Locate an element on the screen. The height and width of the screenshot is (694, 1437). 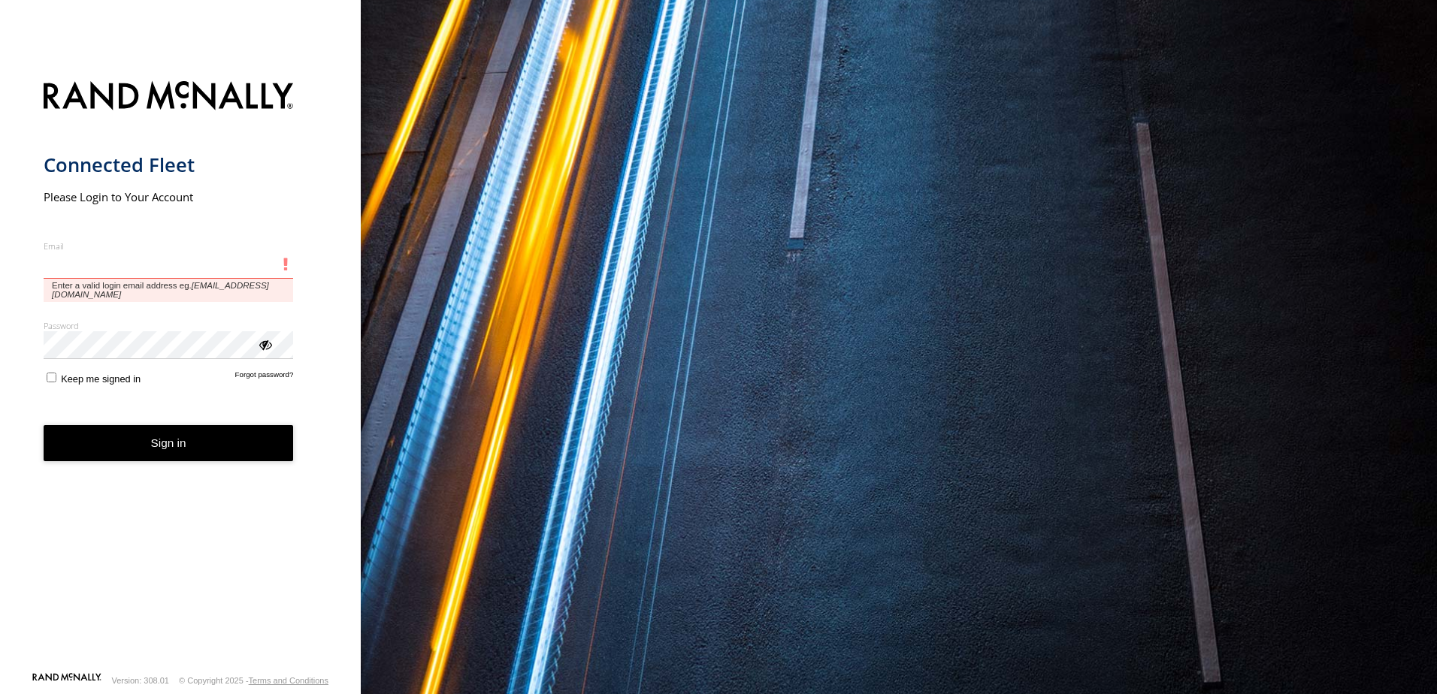
a: Visit our Website is located at coordinates (67, 681).